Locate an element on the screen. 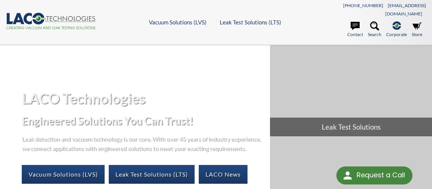 This screenshot has height=189, width=432. a: LACO News is located at coordinates (223, 174).